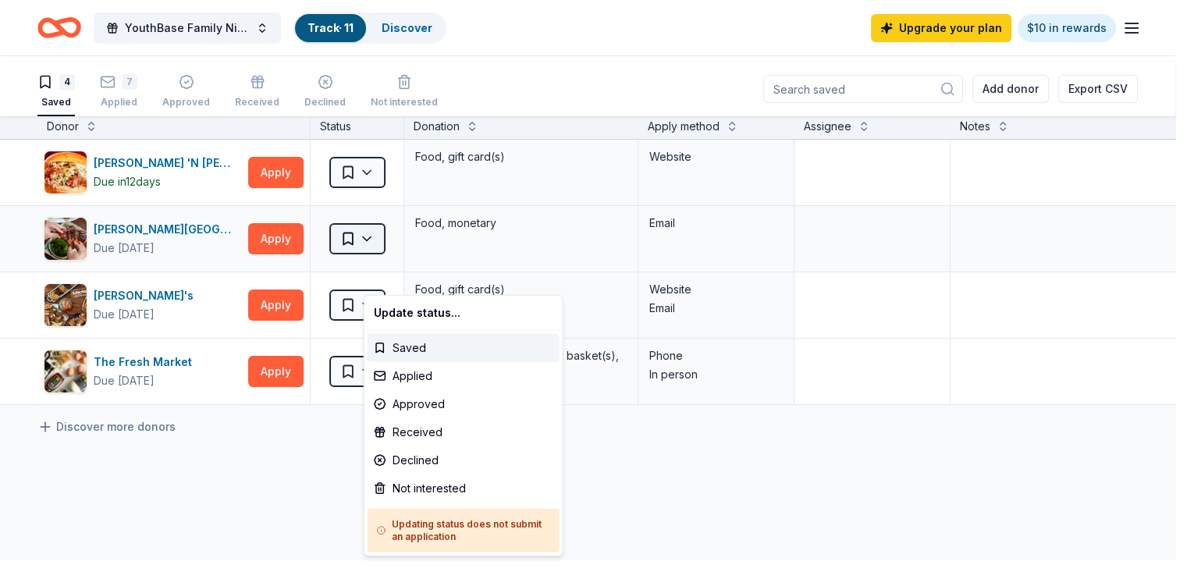  Describe the element at coordinates (464, 432) in the screenshot. I see `div: Received` at that location.